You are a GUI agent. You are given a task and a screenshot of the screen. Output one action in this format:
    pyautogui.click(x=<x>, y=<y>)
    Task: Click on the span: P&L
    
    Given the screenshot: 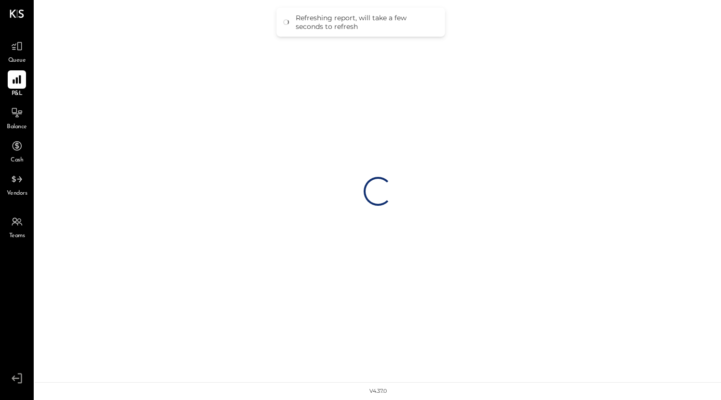 What is the action you would take?
    pyautogui.click(x=17, y=94)
    